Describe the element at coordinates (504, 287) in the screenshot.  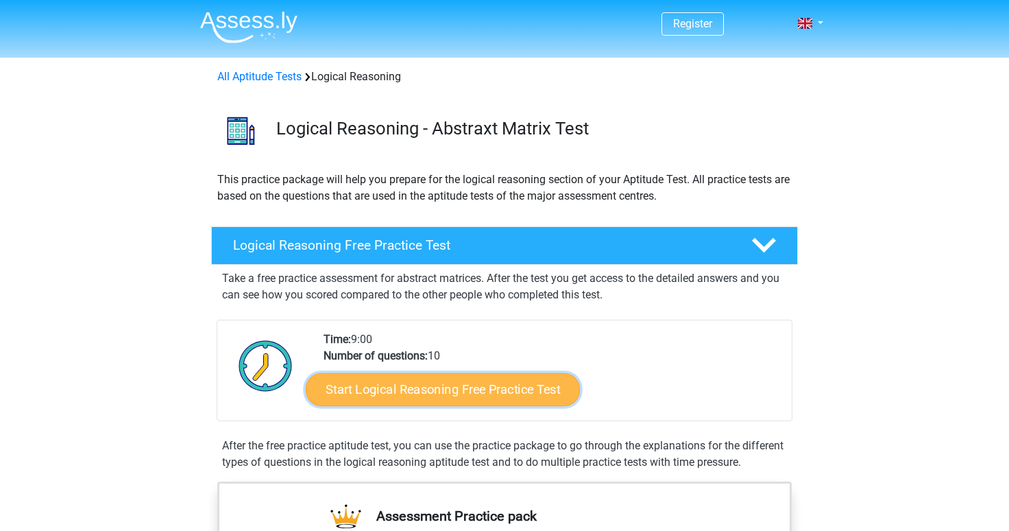
I see `p: Take a free practice assessment for abstract matrices. After the test you get access to the detai...` at that location.